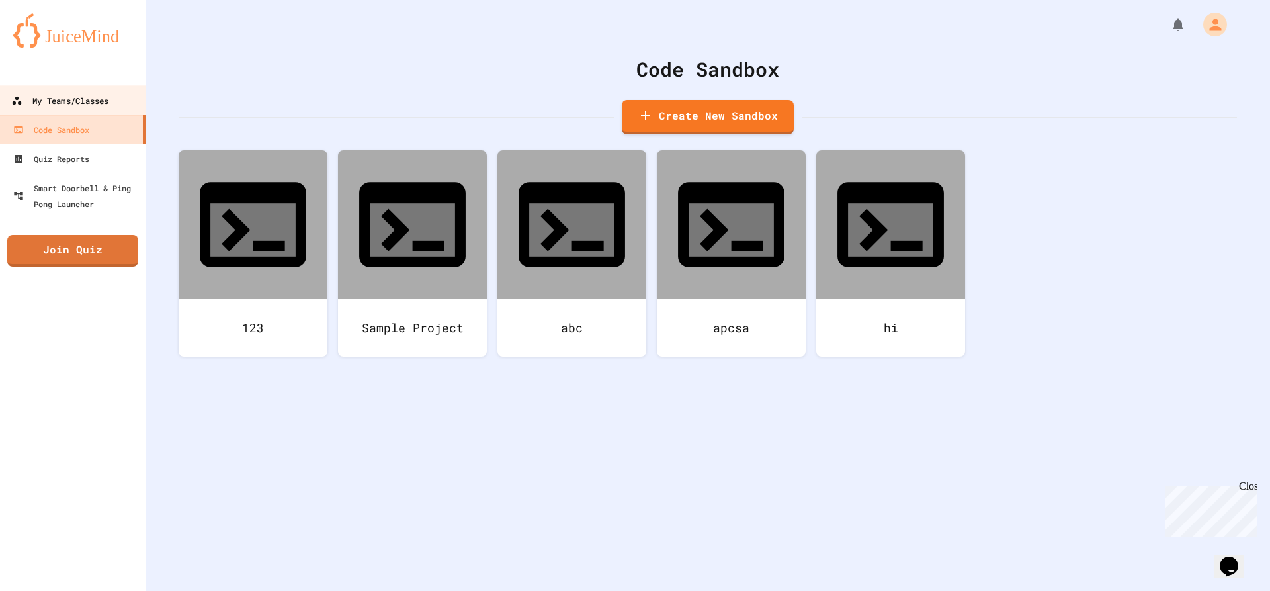 This screenshot has height=591, width=1270. Describe the element at coordinates (73, 251) in the screenshot. I see `a: Join Quiz` at that location.